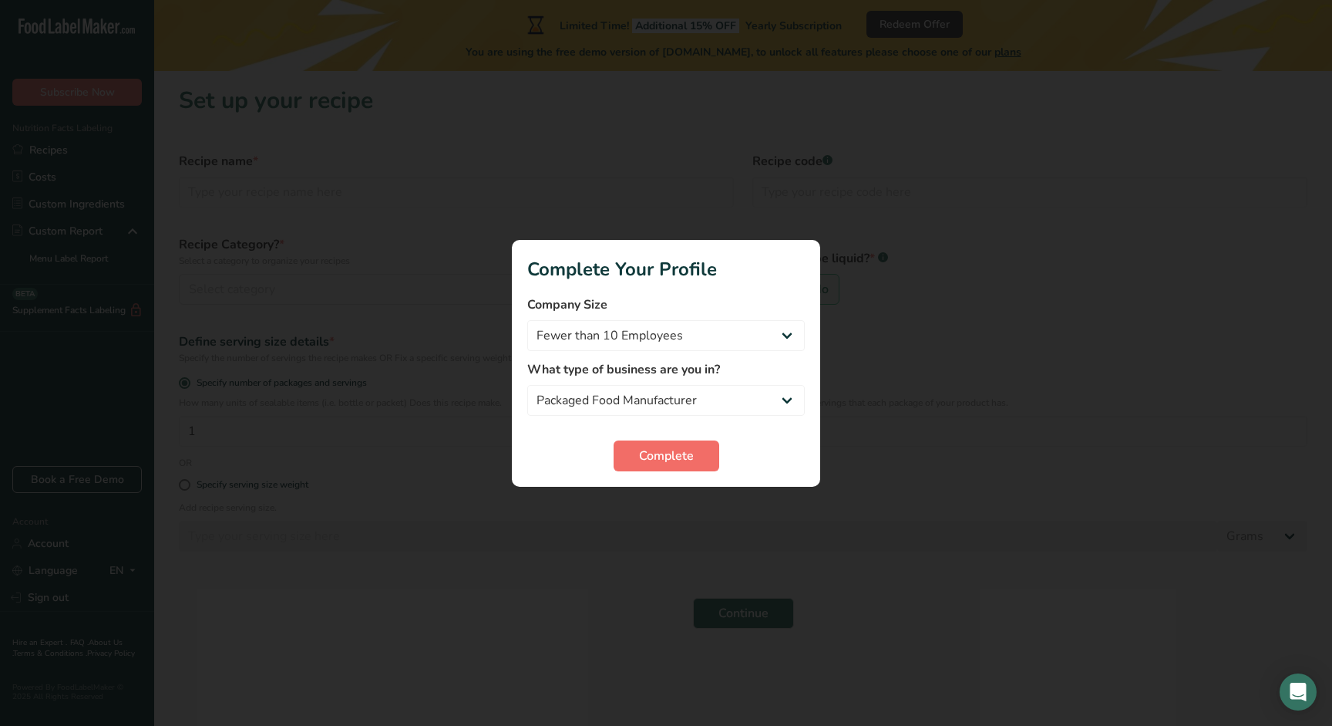 This screenshot has height=726, width=1332. What do you see at coordinates (666, 456) in the screenshot?
I see `span: Complete` at bounding box center [666, 456].